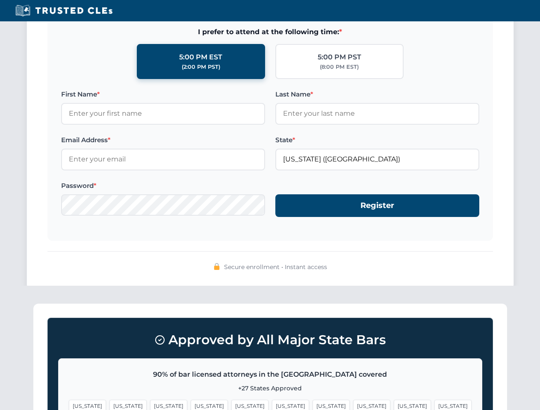 The height and width of the screenshot is (410, 540). Describe the element at coordinates (377, 205) in the screenshot. I see `button: Register` at that location.